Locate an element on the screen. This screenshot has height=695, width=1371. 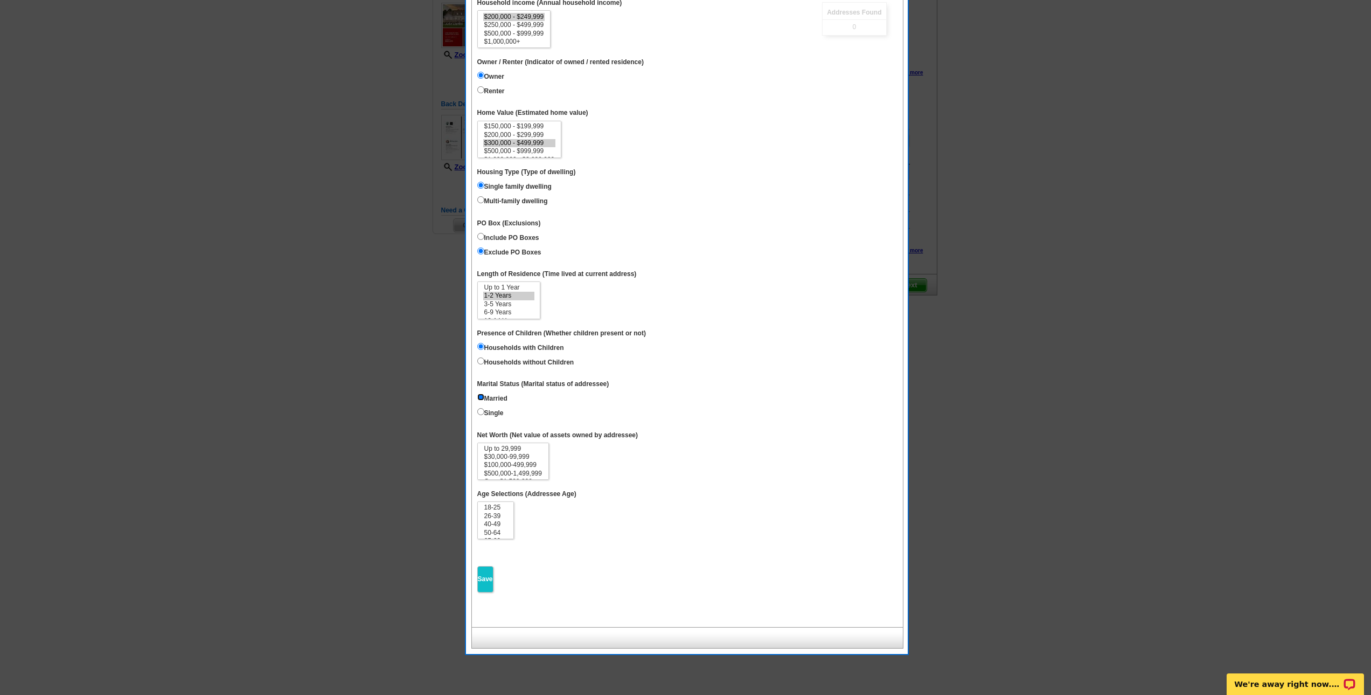
input: Exclude PO Boxes is located at coordinates (481, 251).